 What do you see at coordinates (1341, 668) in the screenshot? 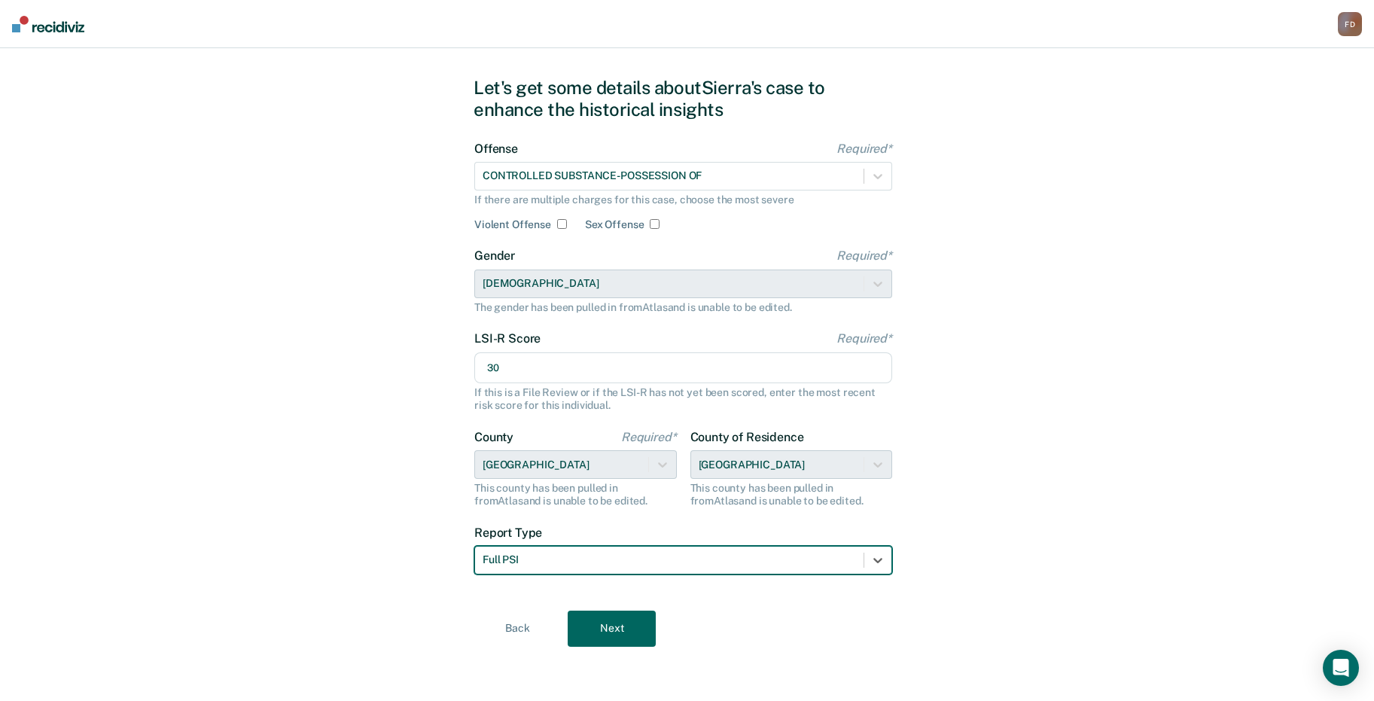
I see `div: Open Intercom Messenger` at bounding box center [1341, 668].